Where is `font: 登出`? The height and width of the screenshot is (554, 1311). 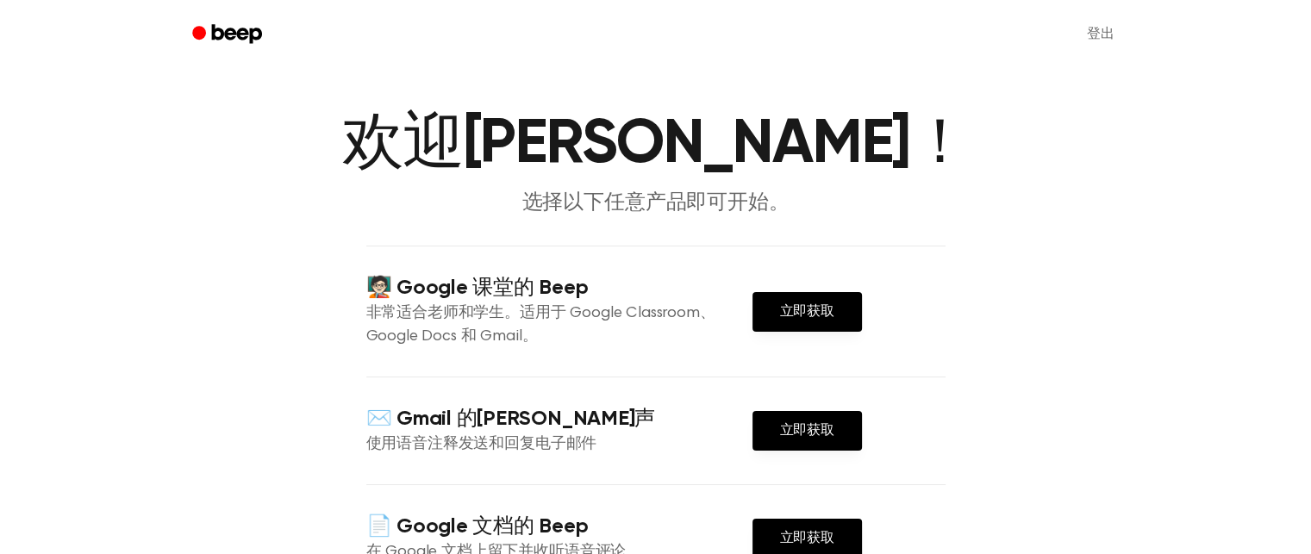 font: 登出 is located at coordinates (1101, 34).